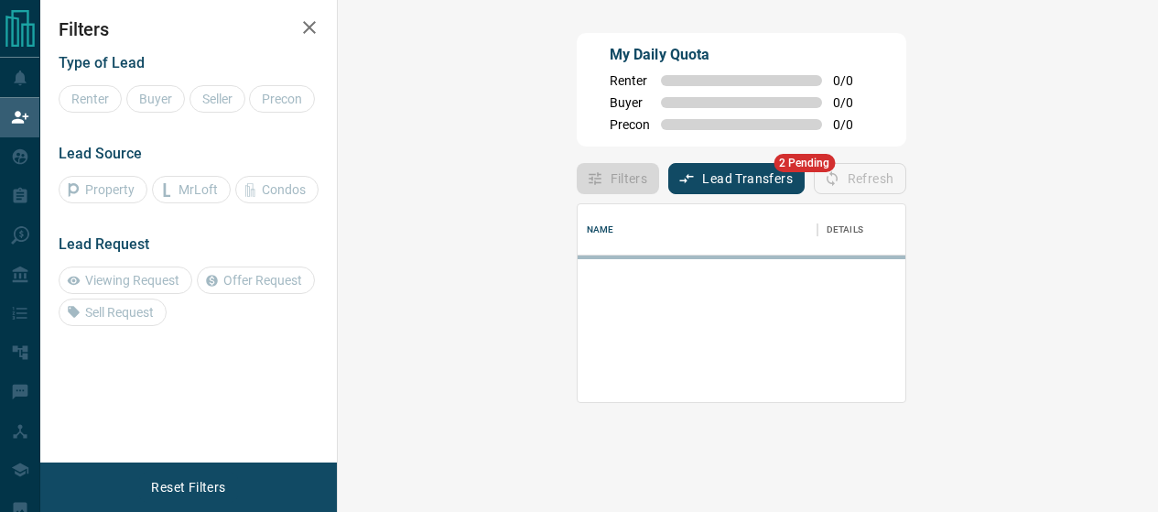  I want to click on span: Lead Request, so click(103, 244).